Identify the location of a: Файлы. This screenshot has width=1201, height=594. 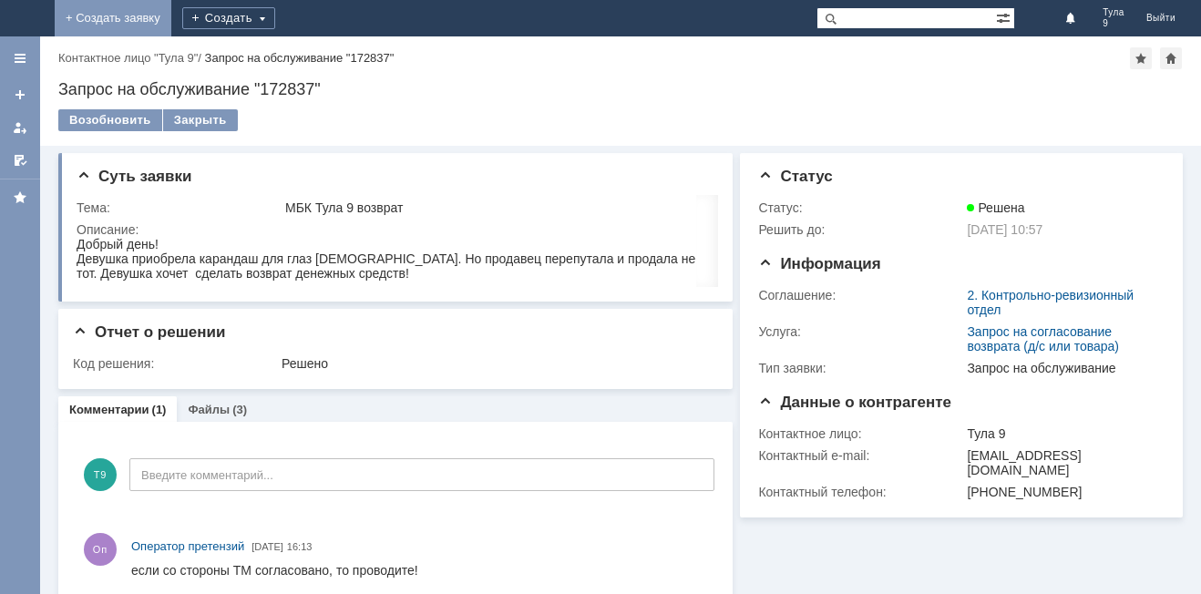
(209, 409).